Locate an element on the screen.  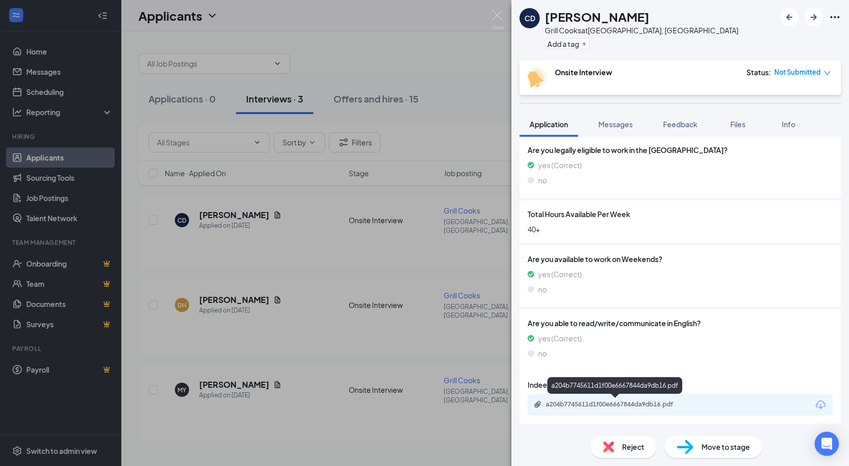
span: 40+ is located at coordinates (680, 229).